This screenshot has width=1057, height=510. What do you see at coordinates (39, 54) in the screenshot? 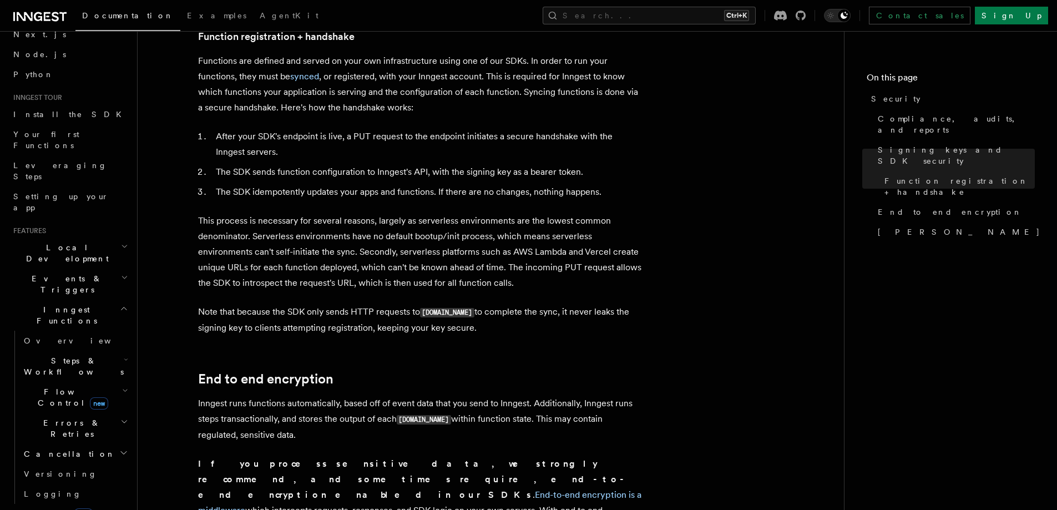
I see `span: Node.js` at bounding box center [39, 54].